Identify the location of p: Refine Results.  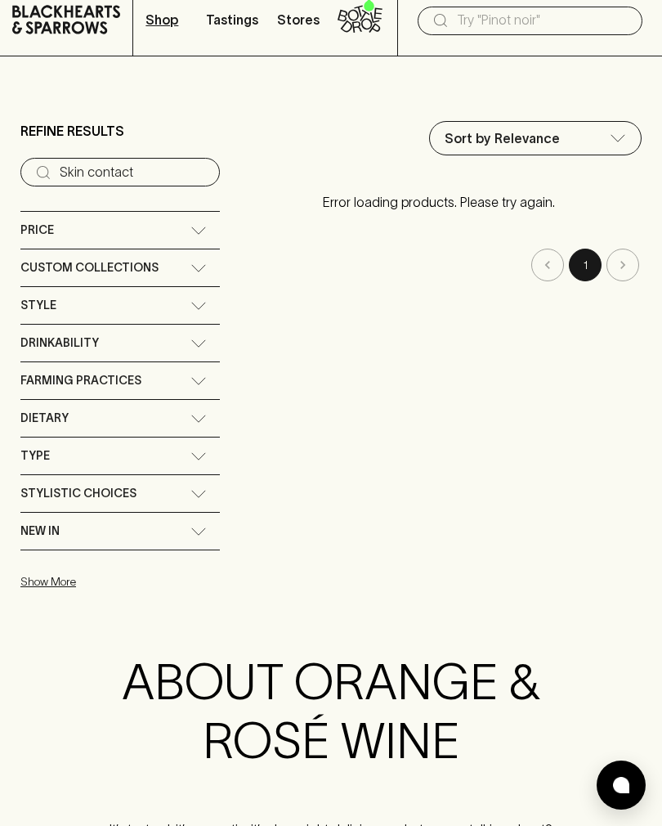
(72, 131).